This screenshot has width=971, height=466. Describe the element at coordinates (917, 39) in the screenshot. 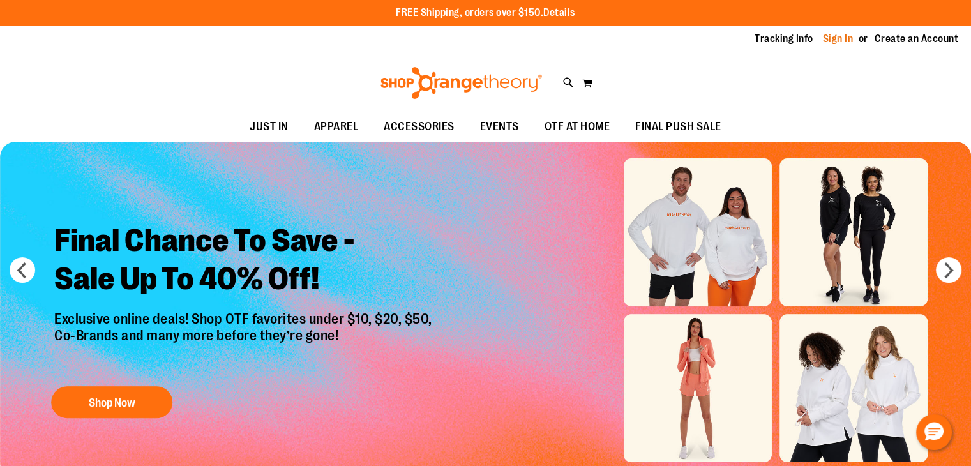

I see `a: Create an Account` at that location.